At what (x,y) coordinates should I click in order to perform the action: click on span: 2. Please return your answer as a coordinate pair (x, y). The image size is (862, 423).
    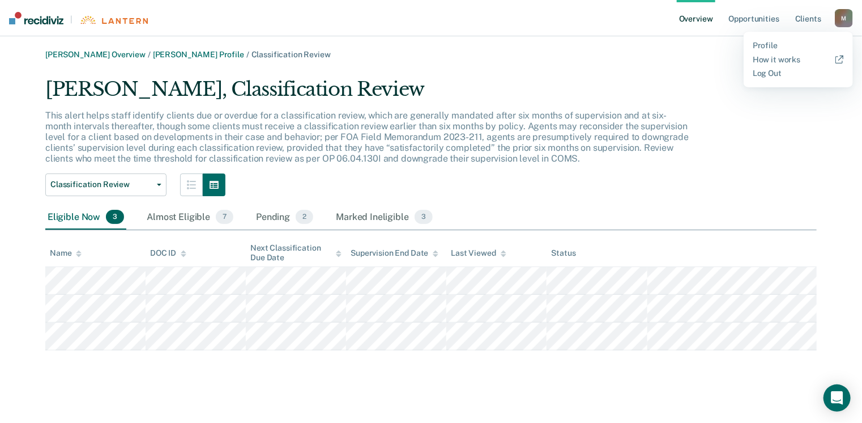
    Looking at the image, I should click on (304, 217).